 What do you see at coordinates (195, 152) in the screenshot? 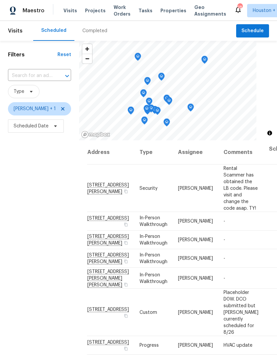
I see `th: Assignee` at bounding box center [195, 152].